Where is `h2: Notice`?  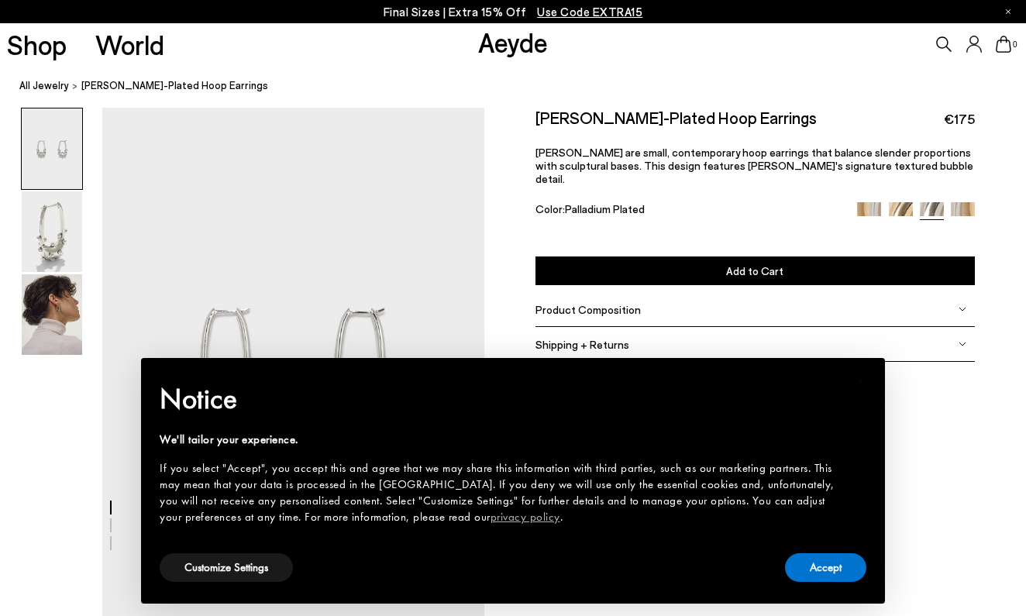 h2: Notice is located at coordinates (501, 399).